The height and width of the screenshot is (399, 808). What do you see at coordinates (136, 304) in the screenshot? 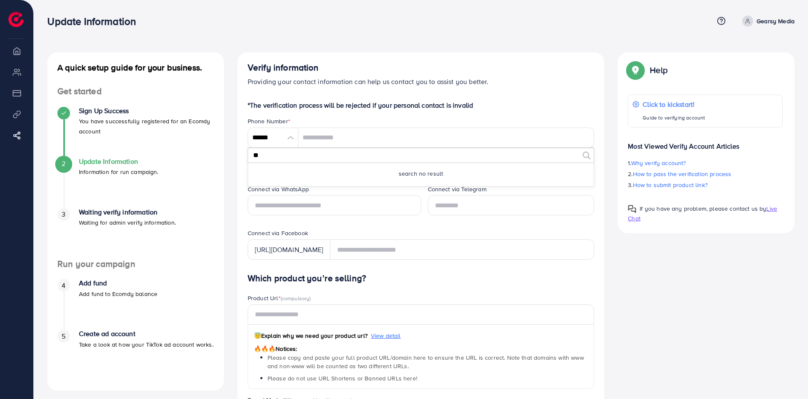
I see `li: Add fund` at bounding box center [136, 304].